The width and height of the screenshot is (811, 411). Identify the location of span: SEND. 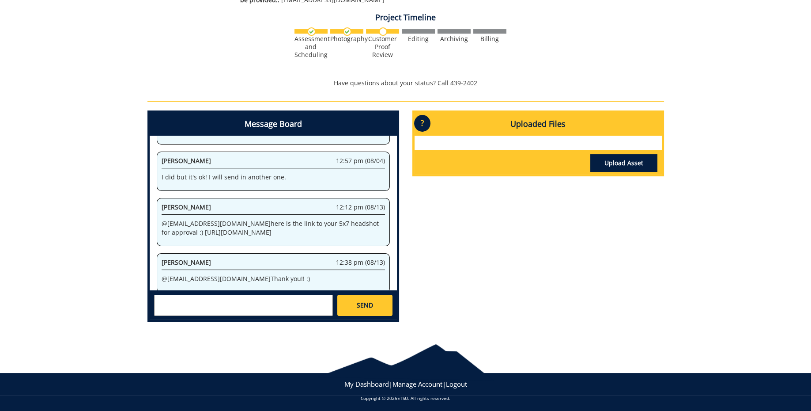
(365, 305).